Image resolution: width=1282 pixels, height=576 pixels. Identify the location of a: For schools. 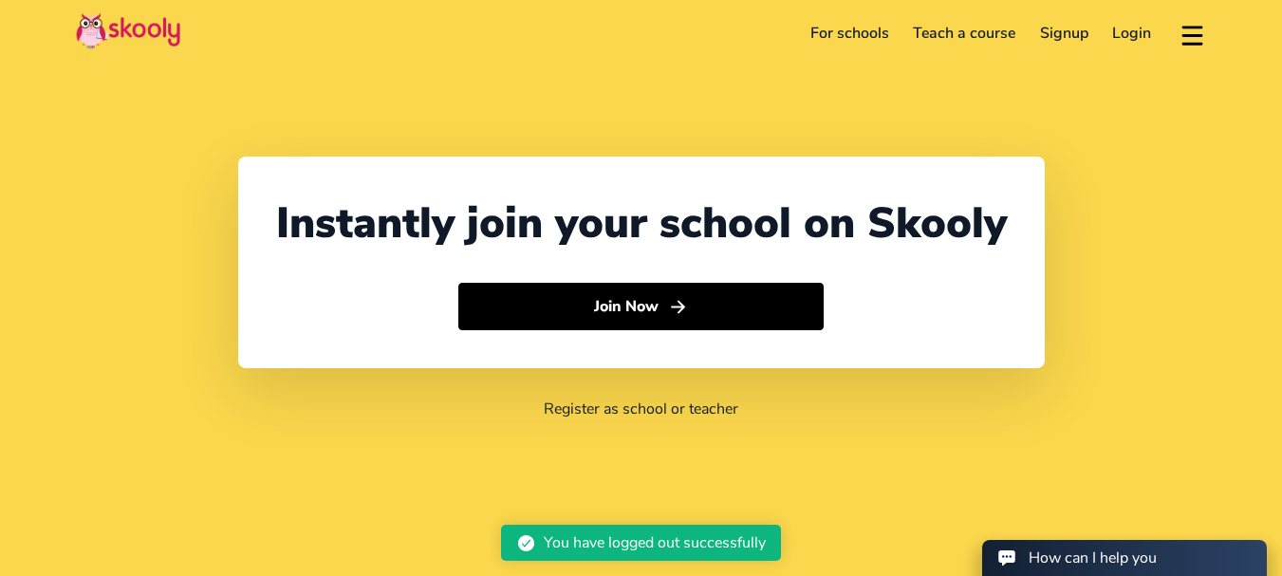
(850, 33).